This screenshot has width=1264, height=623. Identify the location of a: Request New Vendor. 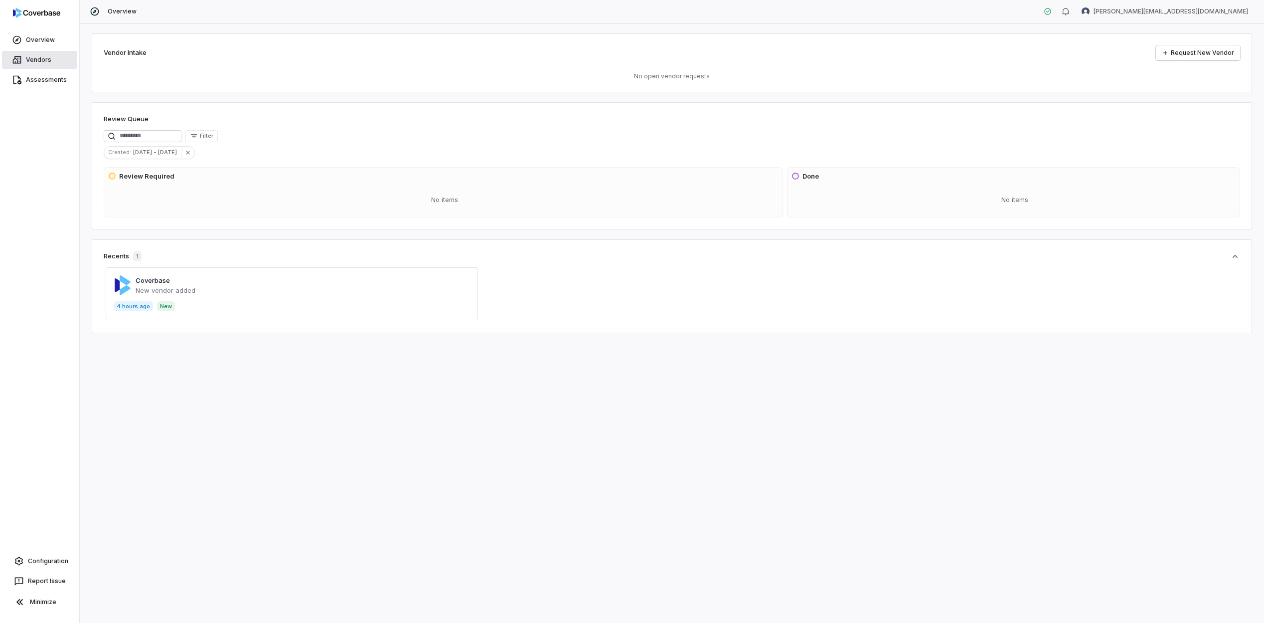
(1198, 53).